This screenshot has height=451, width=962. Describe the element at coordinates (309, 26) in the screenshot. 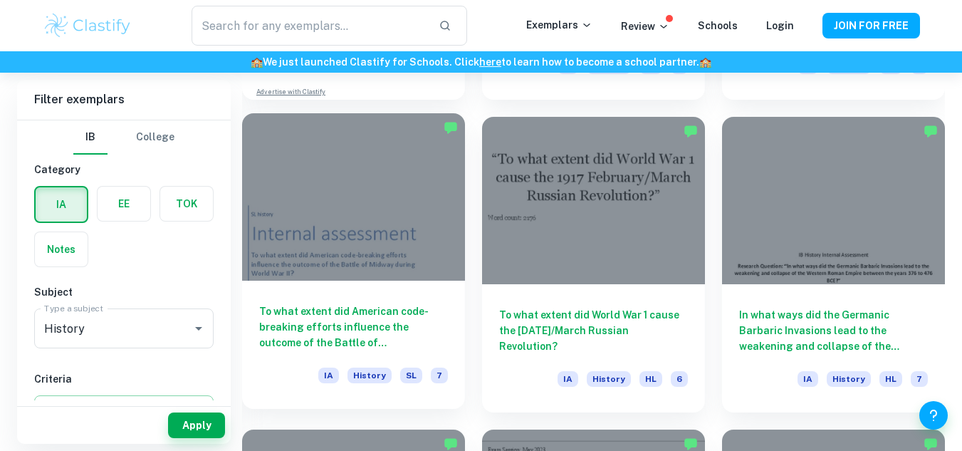

I see `input: Search for any exemplars...` at that location.